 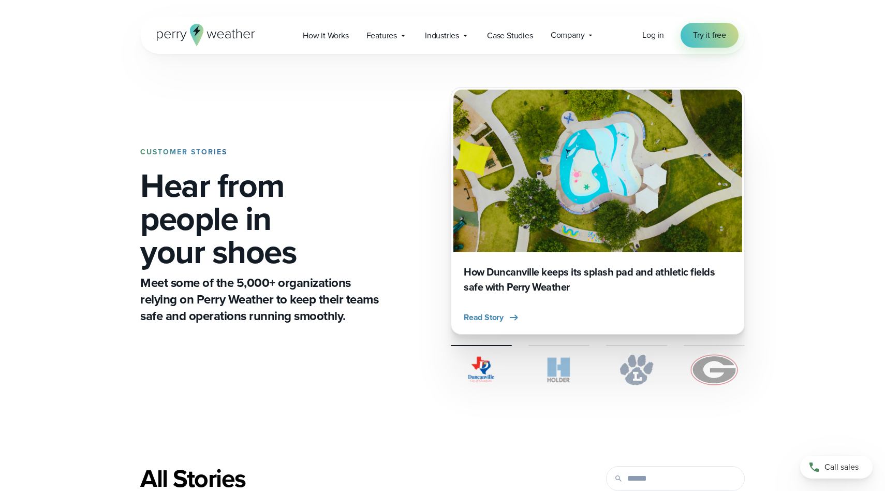 I want to click on a: How it Works, so click(x=326, y=35).